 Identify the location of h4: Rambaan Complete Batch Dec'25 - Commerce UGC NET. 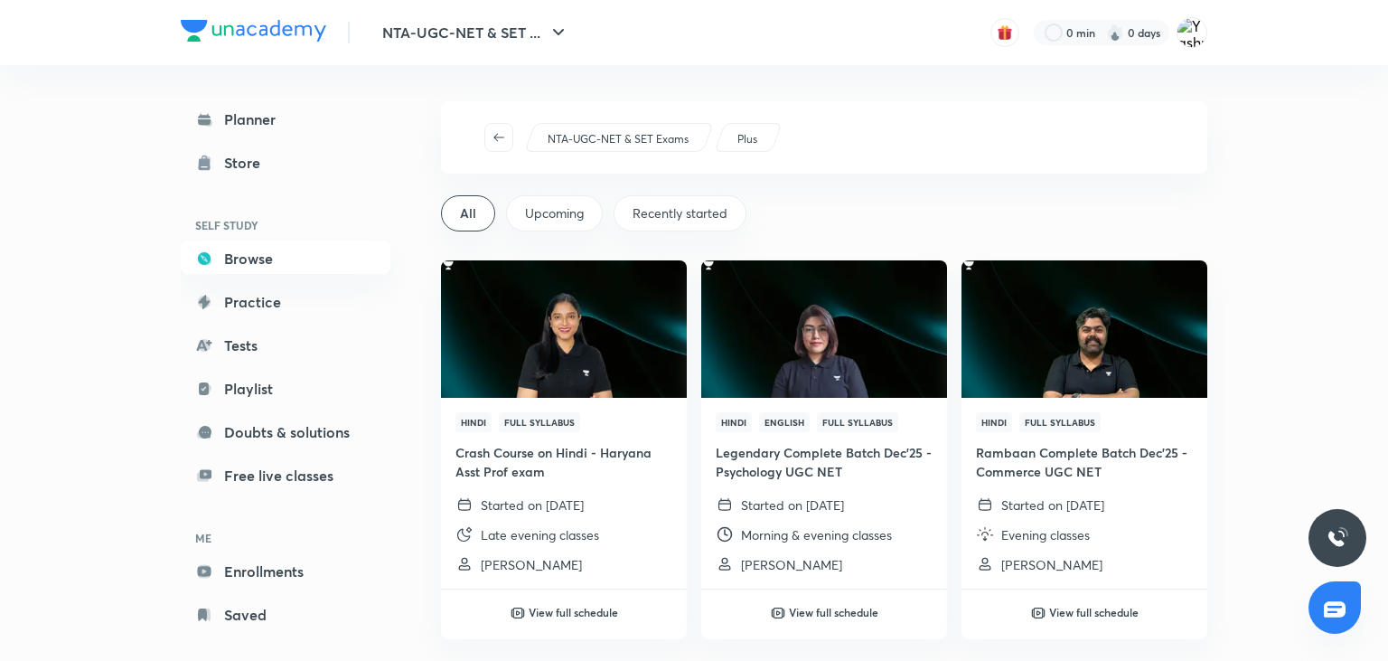
(1084, 462).